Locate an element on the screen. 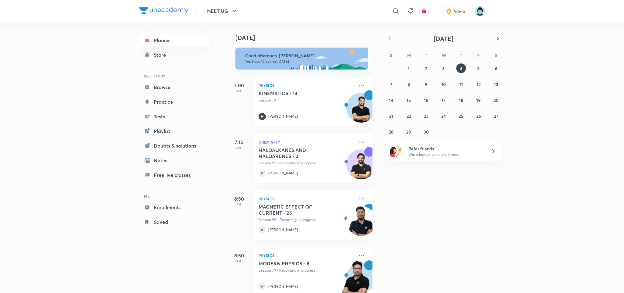 Image resolution: width=624 pixels, height=293 pixels. abbr: September 24, 2025 is located at coordinates (443, 116).